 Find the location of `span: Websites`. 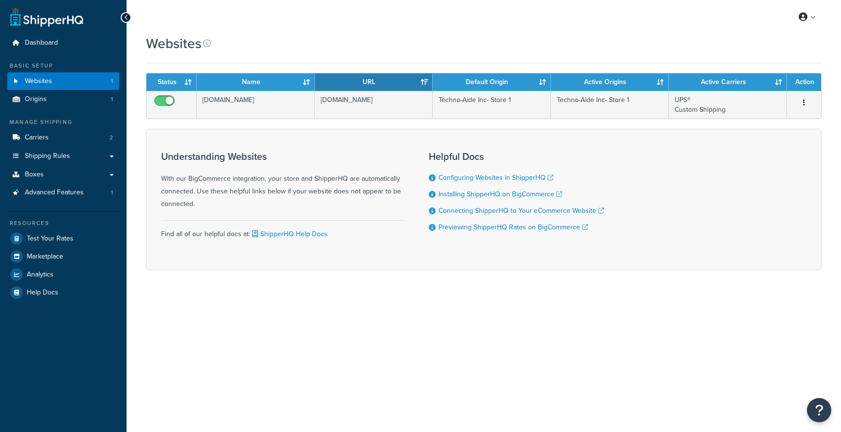

span: Websites is located at coordinates (38, 81).